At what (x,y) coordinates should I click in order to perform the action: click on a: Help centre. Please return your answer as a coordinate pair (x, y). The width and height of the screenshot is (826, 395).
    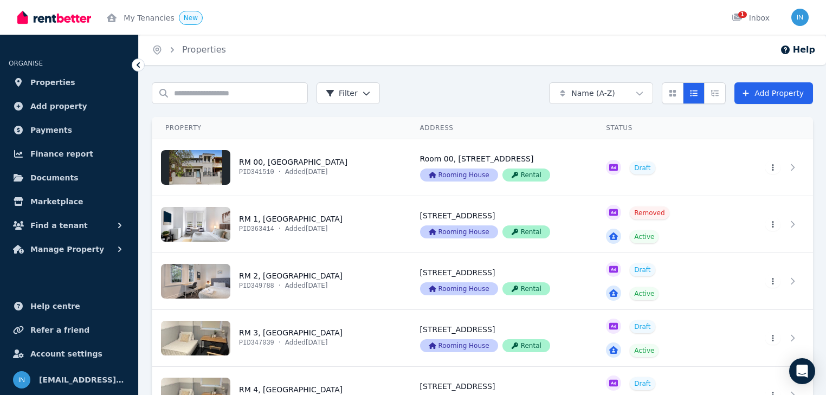
    Looking at the image, I should click on (69, 306).